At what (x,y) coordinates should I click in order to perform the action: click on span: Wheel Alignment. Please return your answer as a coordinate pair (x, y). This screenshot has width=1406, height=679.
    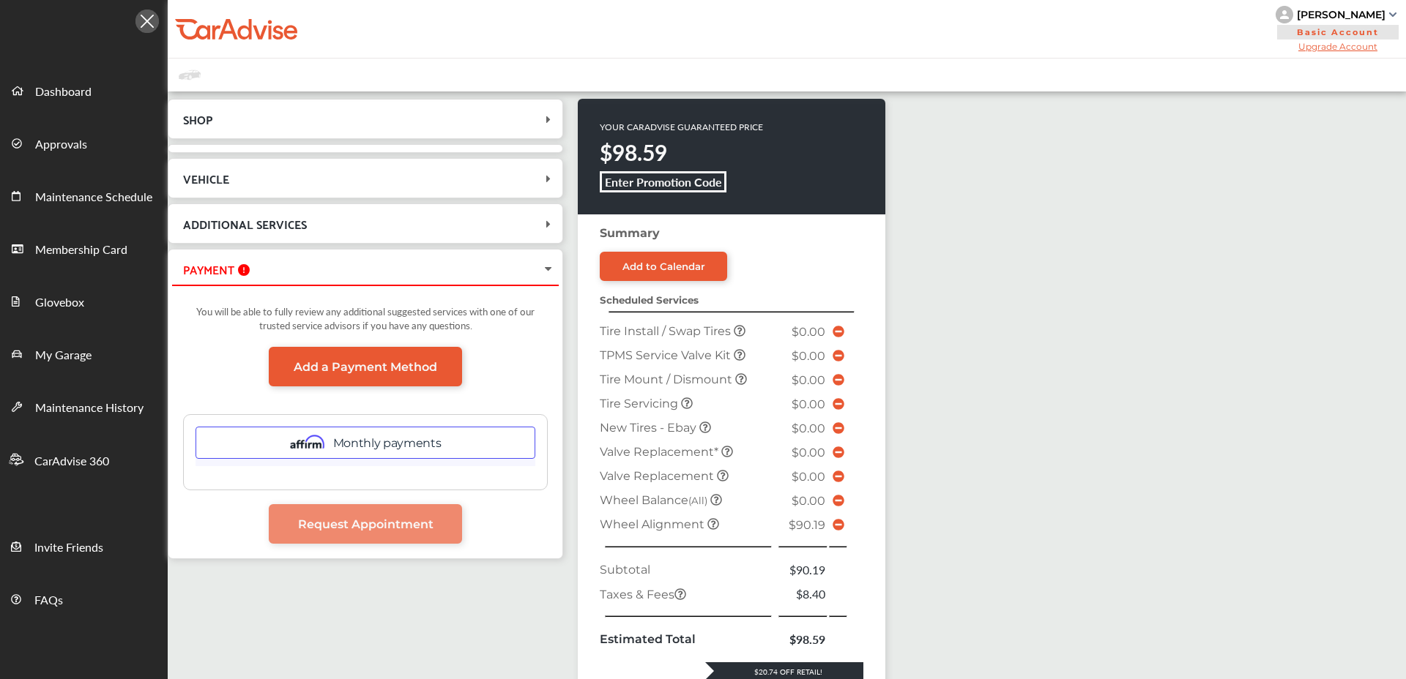
    Looking at the image, I should click on (653, 524).